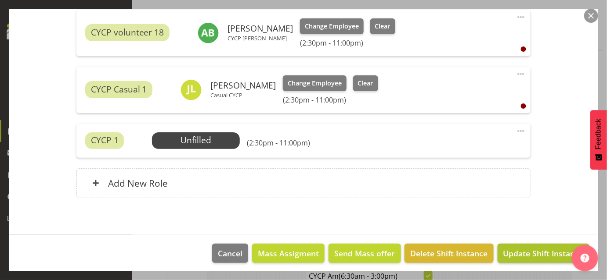 The image size is (607, 280). What do you see at coordinates (191, 90) in the screenshot?
I see `img: jacinta-linstrom11517.jpg` at bounding box center [191, 90].